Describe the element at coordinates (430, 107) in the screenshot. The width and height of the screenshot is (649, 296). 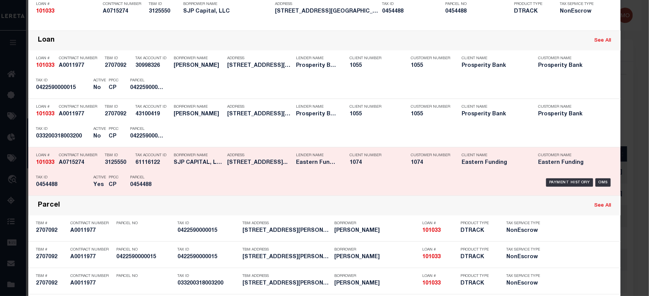
I see `p: Customer Number` at that location.